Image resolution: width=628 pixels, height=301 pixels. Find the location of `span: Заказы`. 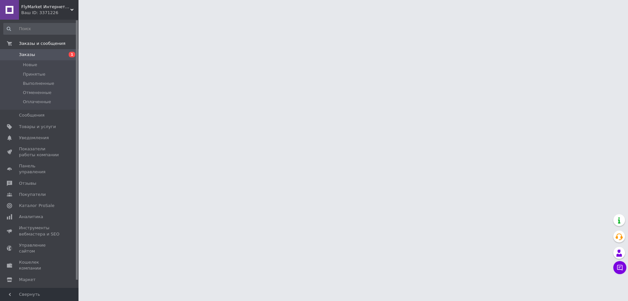

span: Заказы is located at coordinates (27, 55).